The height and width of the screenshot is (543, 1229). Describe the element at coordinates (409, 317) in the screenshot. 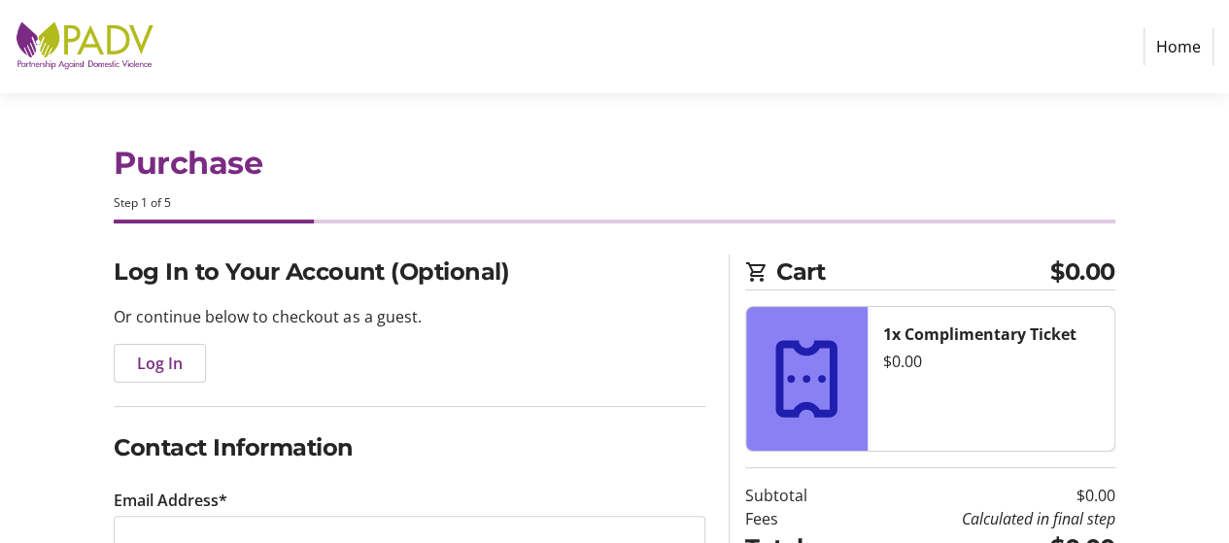

I see `p: Or continue below to checkout as a guest.` at that location.